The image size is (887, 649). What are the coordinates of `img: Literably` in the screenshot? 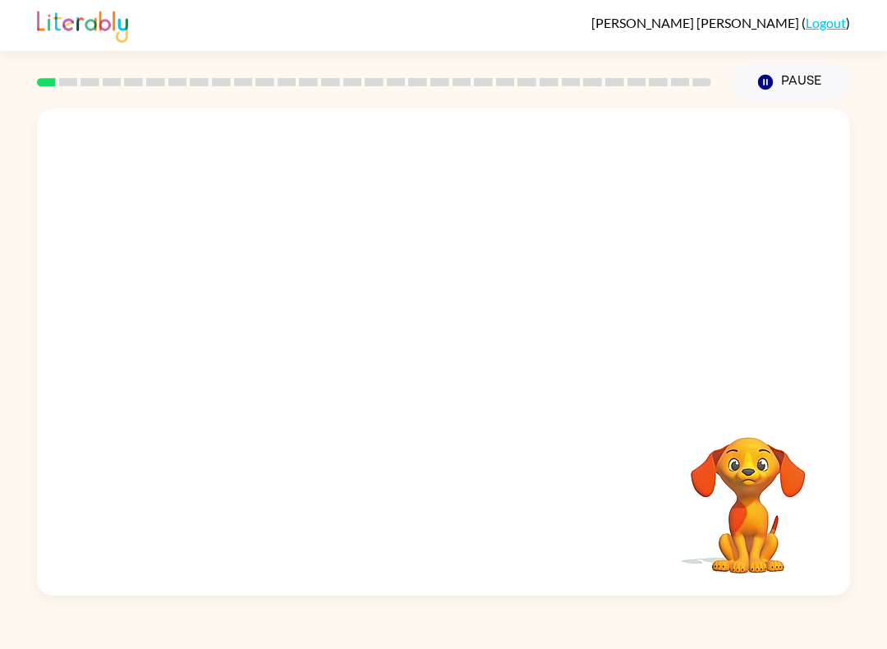 It's located at (82, 25).